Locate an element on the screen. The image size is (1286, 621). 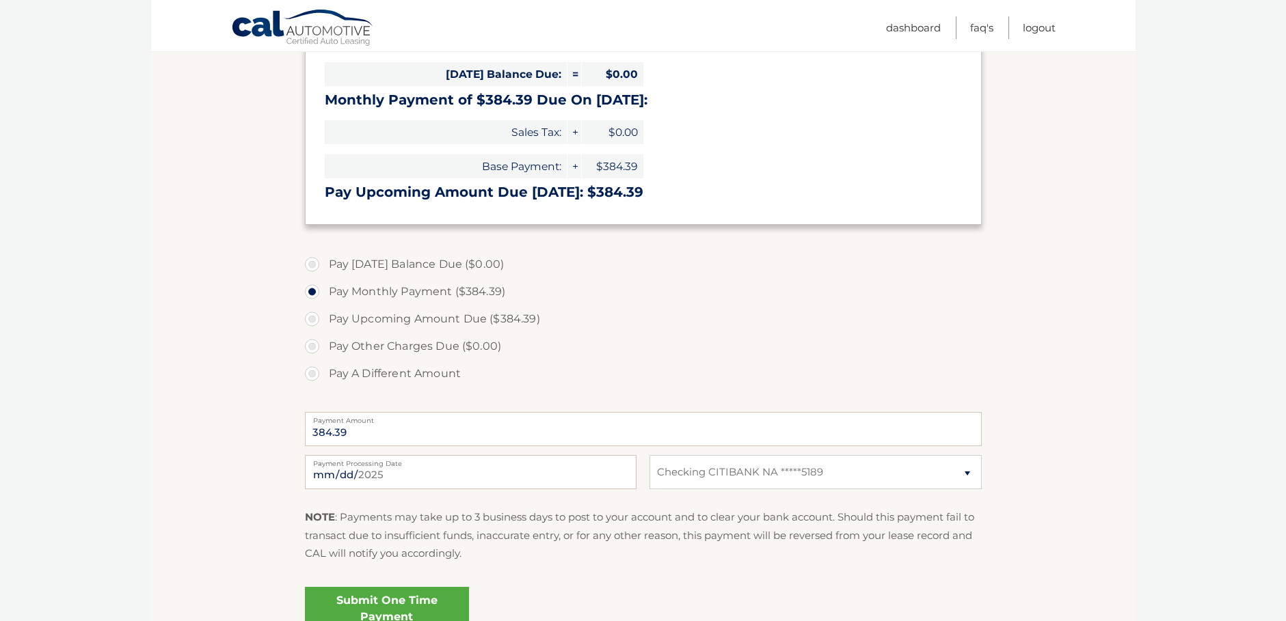
span: Sales Tax: is located at coordinates (446, 132).